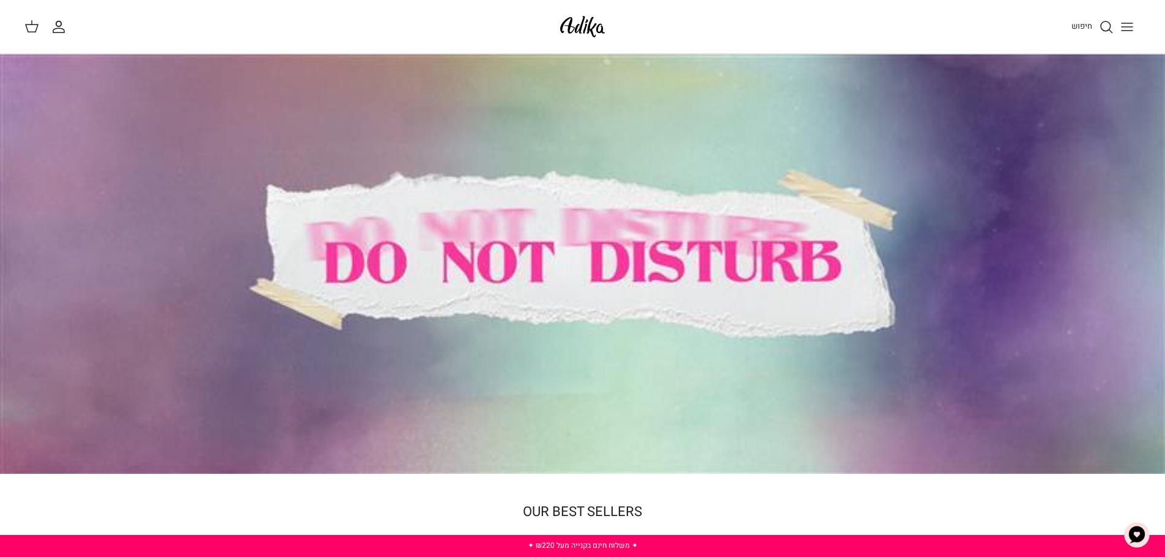 Image resolution: width=1165 pixels, height=557 pixels. What do you see at coordinates (1137, 535) in the screenshot?
I see `button: צ'אט` at bounding box center [1137, 535].